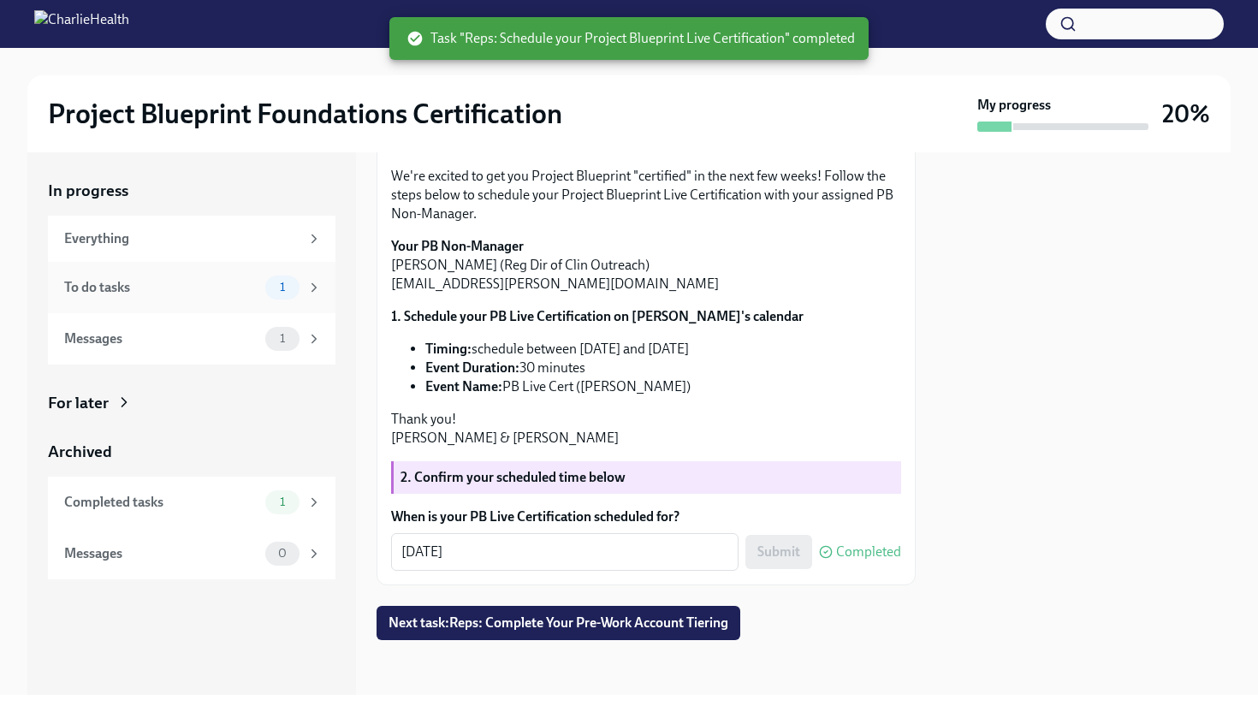 This screenshot has height=712, width=1258. What do you see at coordinates (161, 288) in the screenshot?
I see `div: To do tasks` at bounding box center [161, 288].